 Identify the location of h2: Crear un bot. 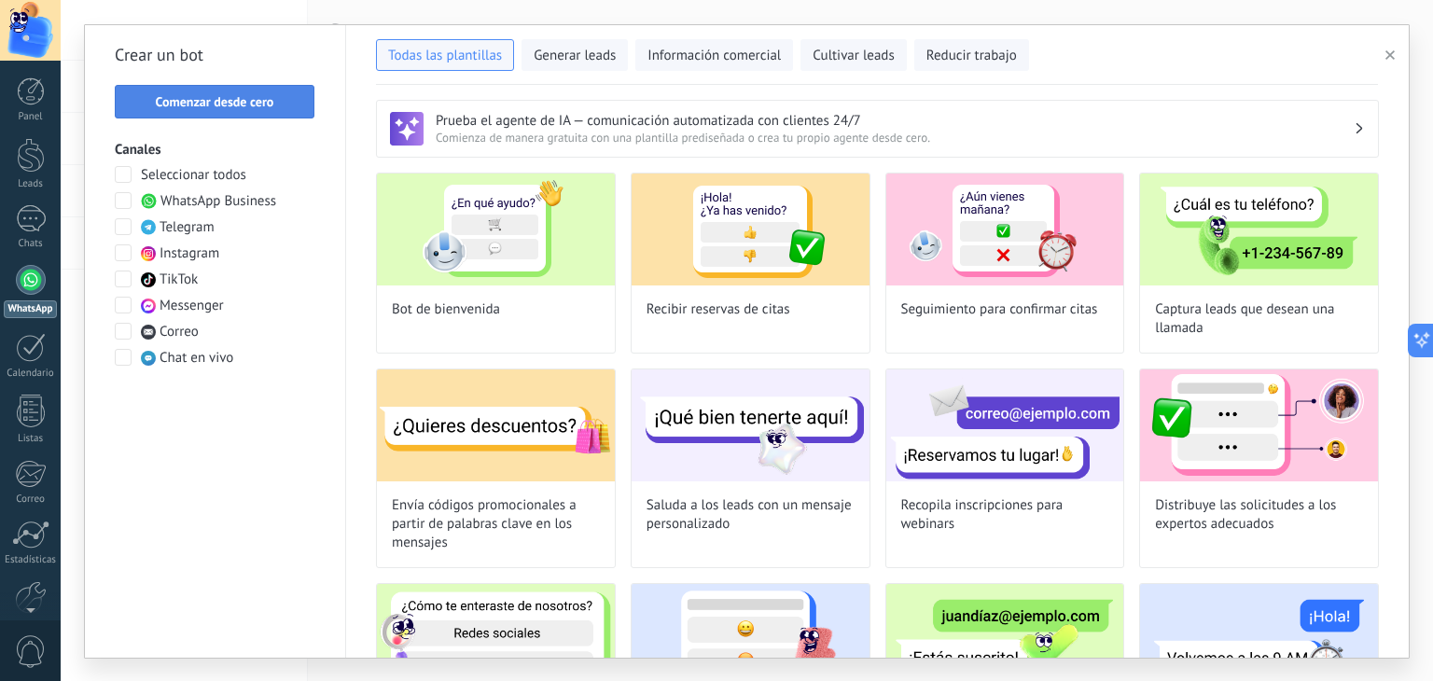
(215, 55).